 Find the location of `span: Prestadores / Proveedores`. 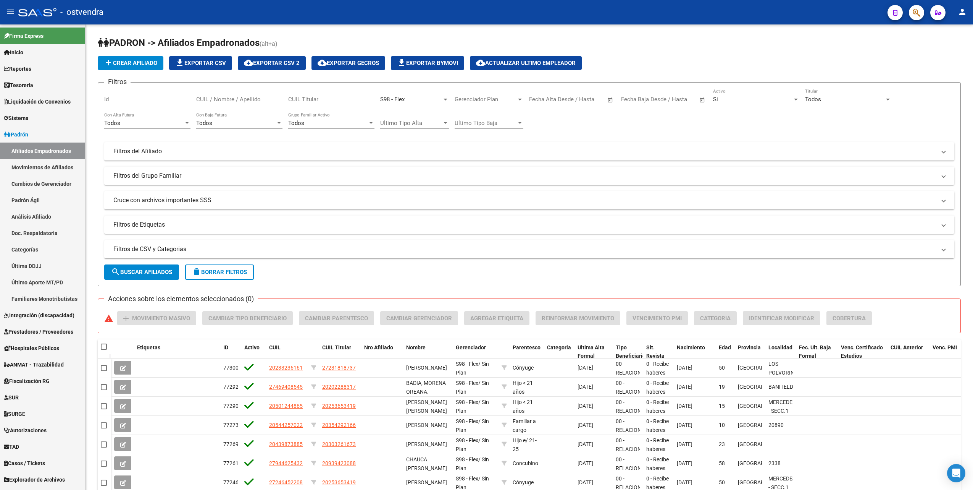

span: Prestadores / Proveedores is located at coordinates (39, 331).